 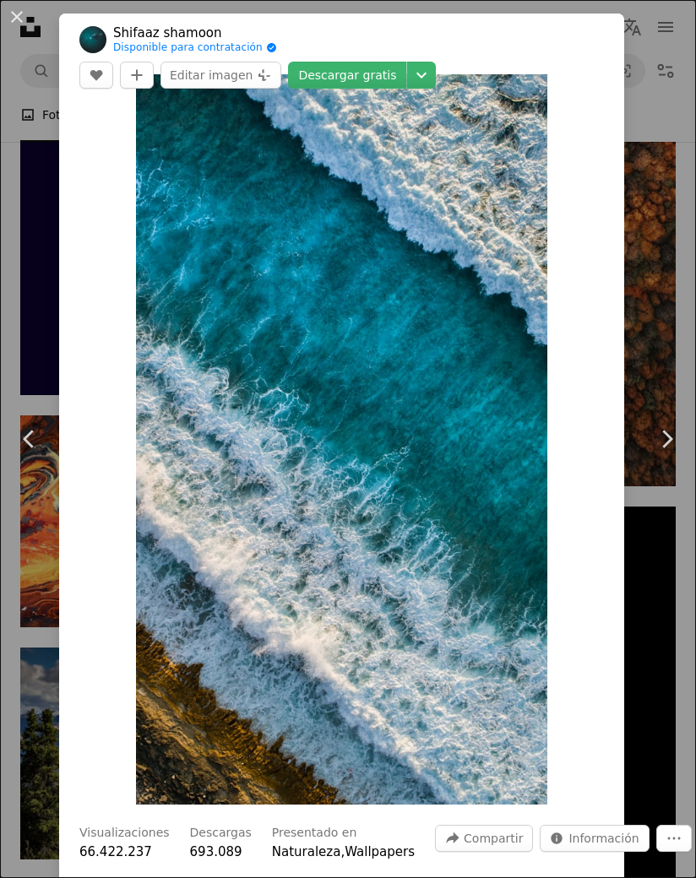 I want to click on h3: Descargas, so click(x=220, y=833).